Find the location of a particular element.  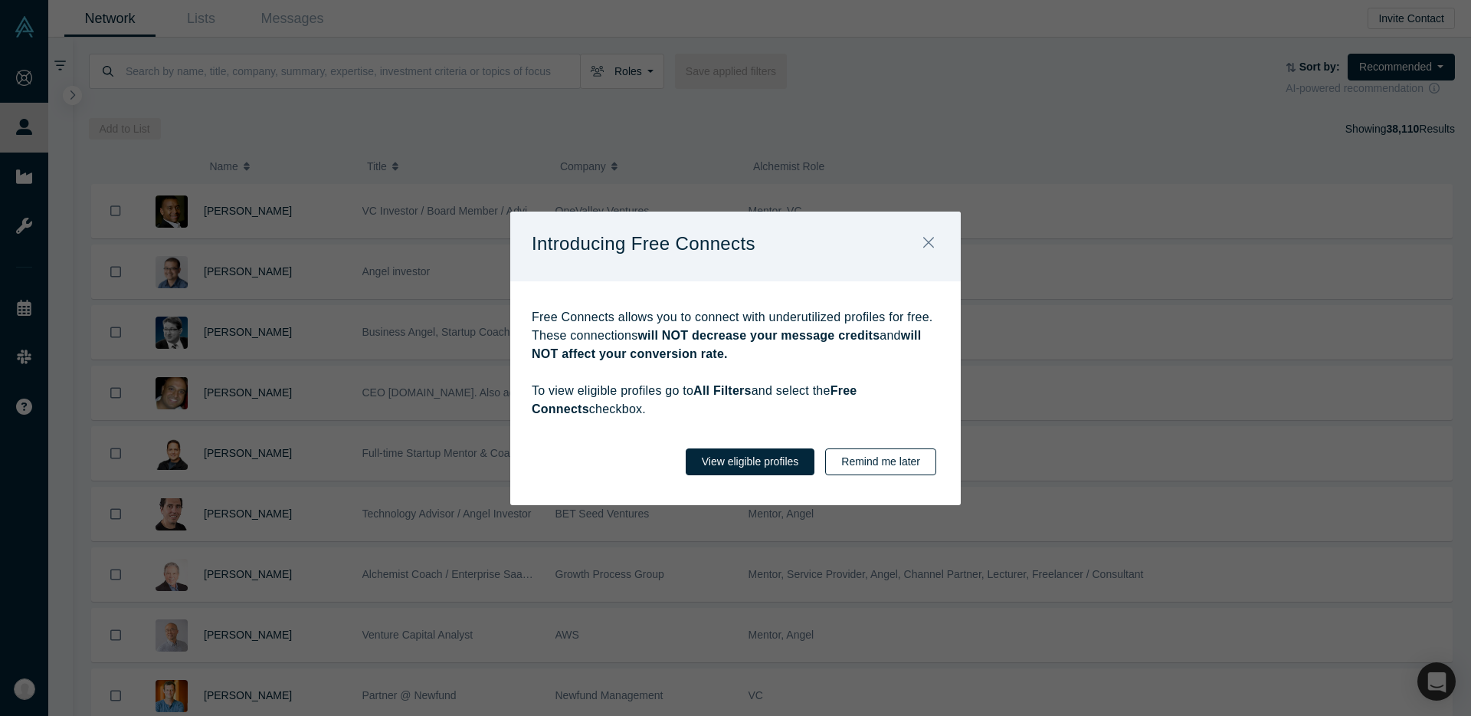

strong: Free Connects is located at coordinates (694, 399).